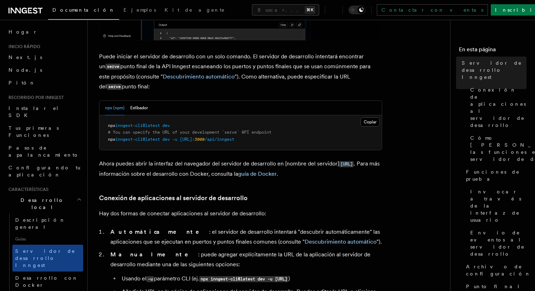  Describe the element at coordinates (195, 10) in the screenshot. I see `font: Kit de agente` at that location.